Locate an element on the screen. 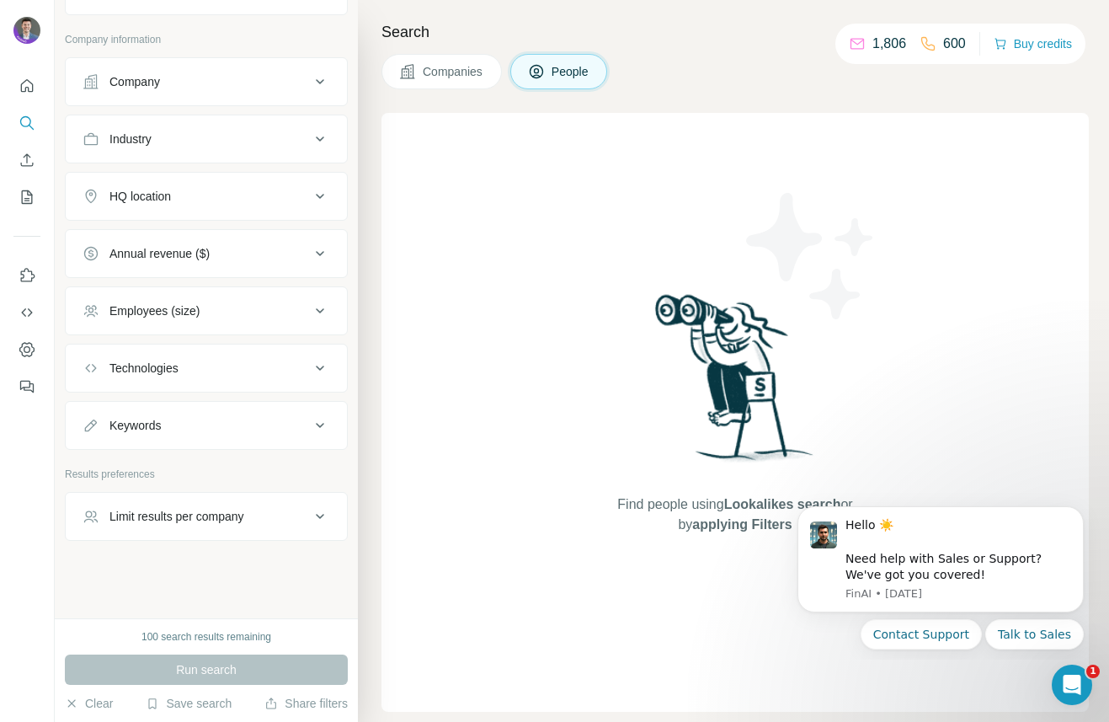 The height and width of the screenshot is (722, 1109). button: Quick reply: Contact Support is located at coordinates (149, 143).